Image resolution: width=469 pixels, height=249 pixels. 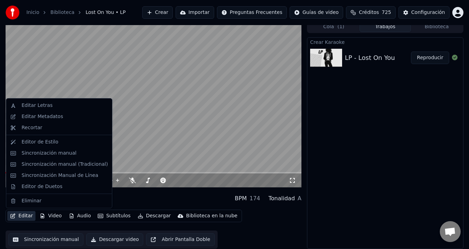 What do you see at coordinates (31, 201) in the screenshot?
I see `div: Eliminar` at bounding box center [31, 201].